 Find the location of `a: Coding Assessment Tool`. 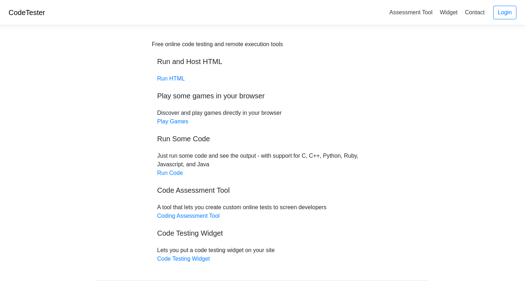

a: Coding Assessment Tool is located at coordinates (188, 216).